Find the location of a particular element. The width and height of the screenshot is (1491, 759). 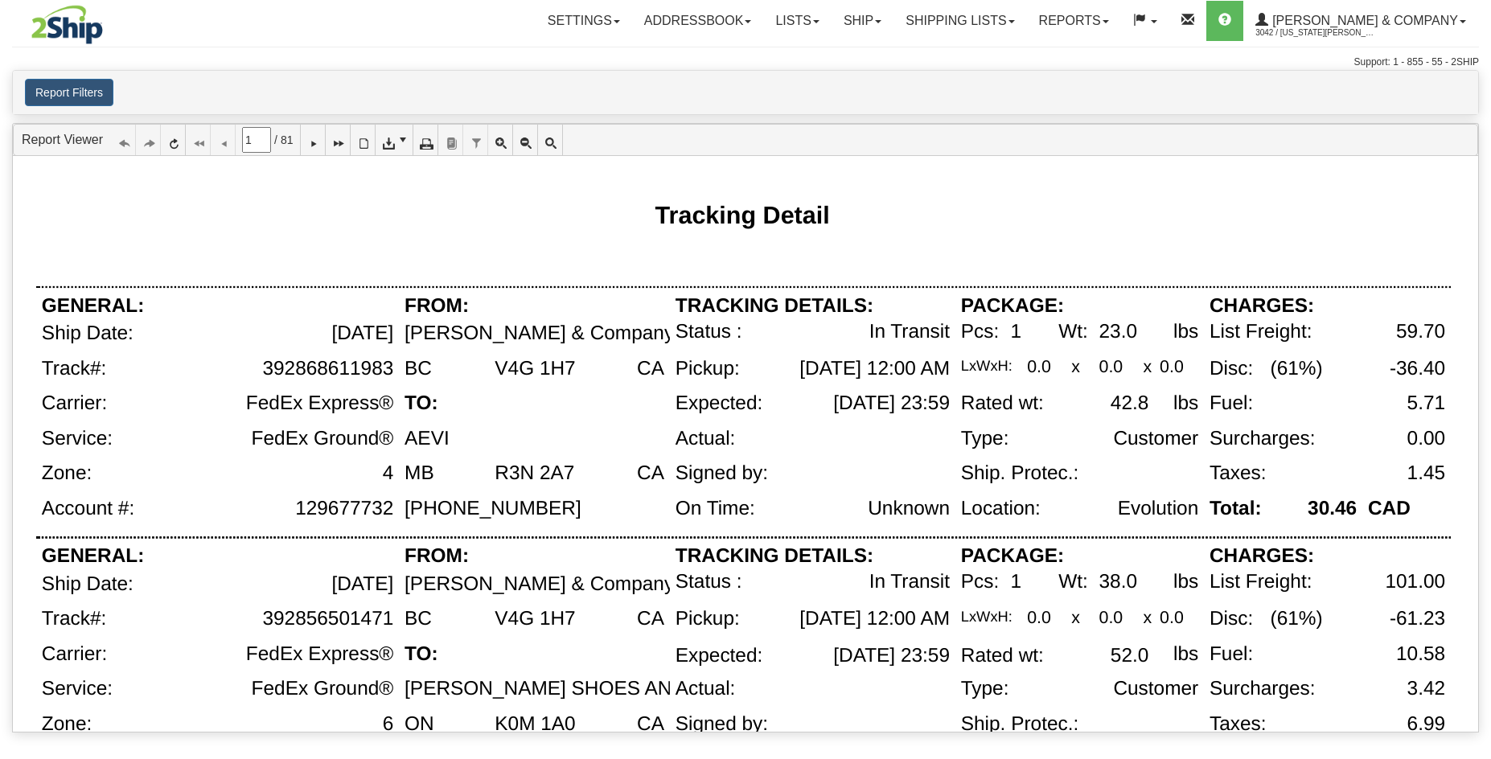

div: 5.71 is located at coordinates (1427, 403).